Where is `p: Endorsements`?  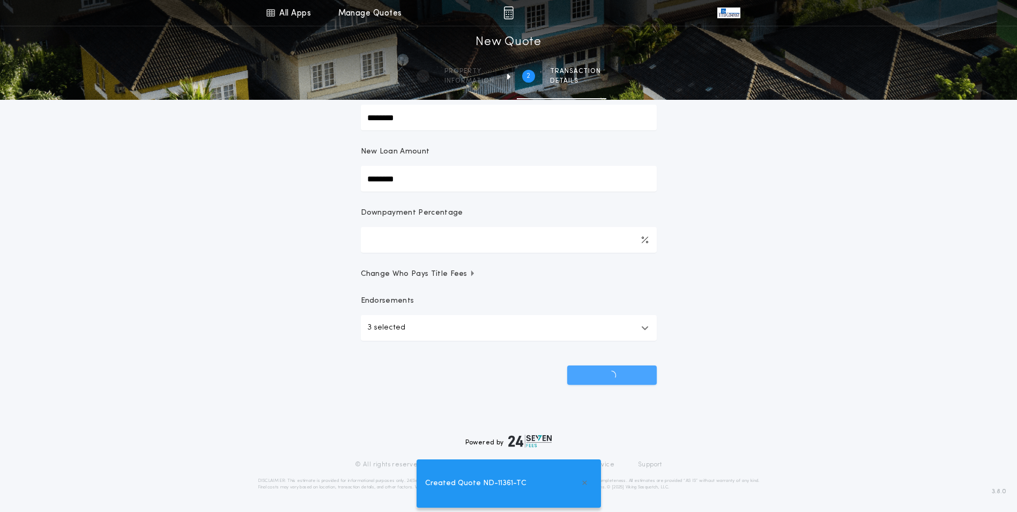
p: Endorsements is located at coordinates (509, 301).